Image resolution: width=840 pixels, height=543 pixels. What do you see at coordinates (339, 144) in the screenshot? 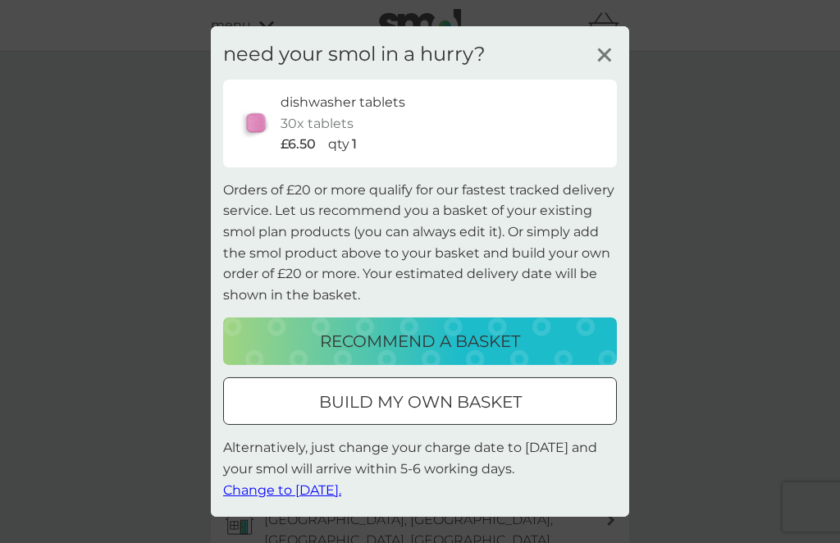
I see `p: qty` at bounding box center [339, 144].